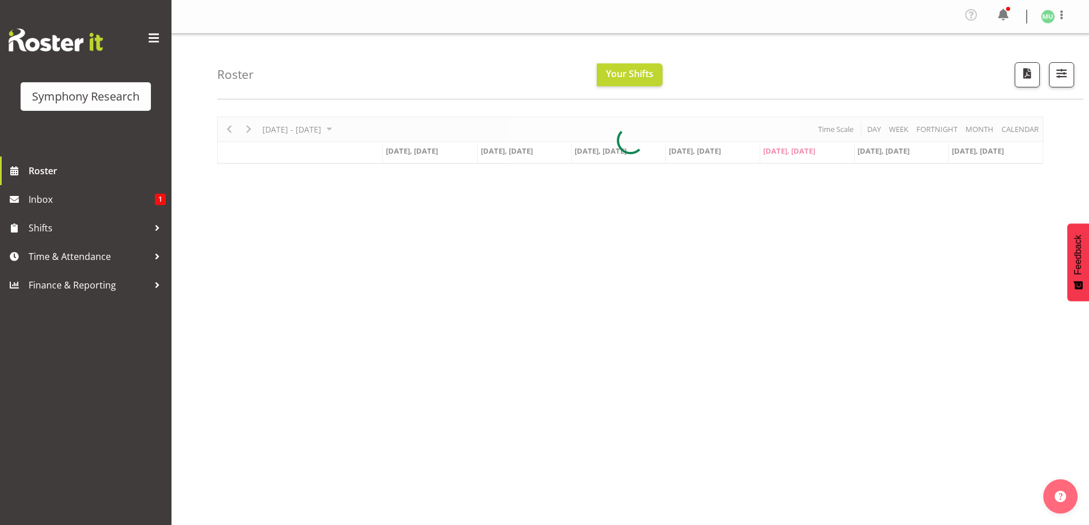 The image size is (1089, 525). I want to click on img: help-xxl-2.png, so click(1060, 497).